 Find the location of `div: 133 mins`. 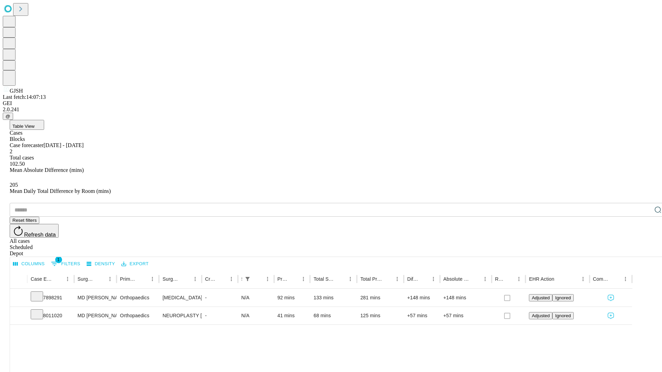

div: 133 mins is located at coordinates (333, 298).